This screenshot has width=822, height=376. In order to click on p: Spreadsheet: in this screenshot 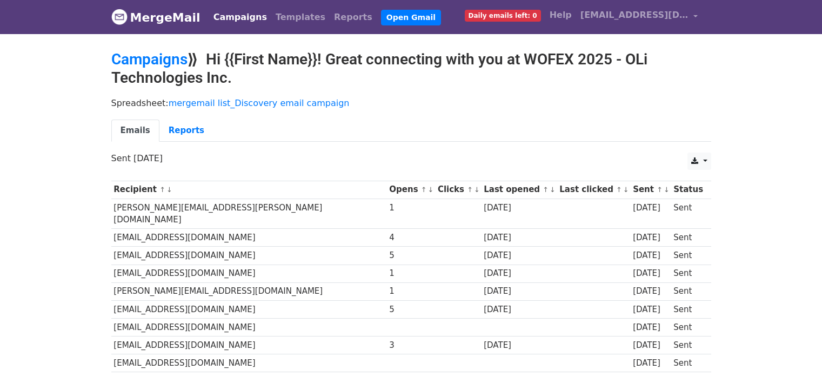, I will do `click(411, 103)`.